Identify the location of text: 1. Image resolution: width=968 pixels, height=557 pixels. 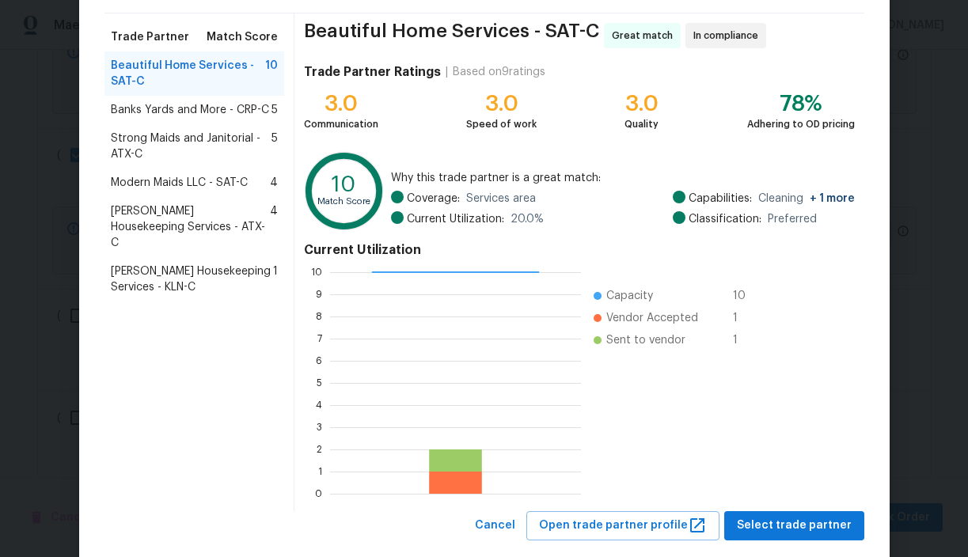
(320, 472).